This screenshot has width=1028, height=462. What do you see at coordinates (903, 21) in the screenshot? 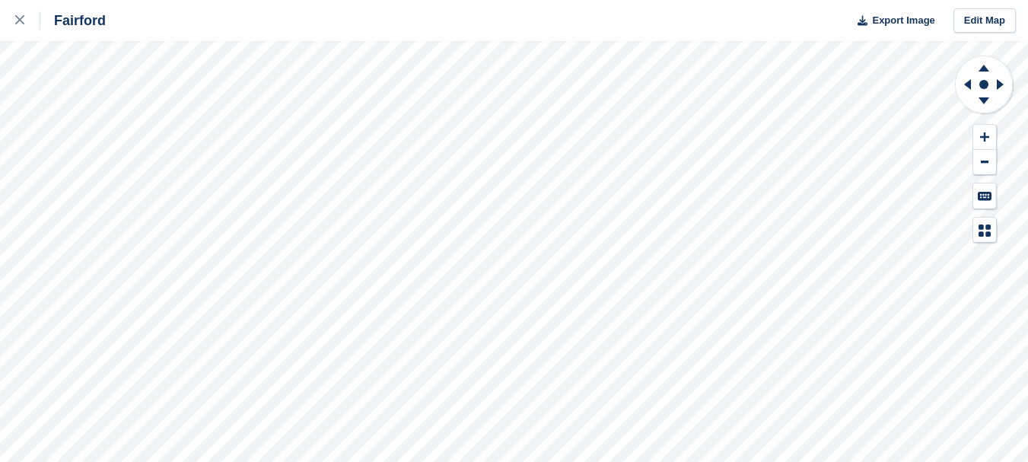
I see `span: Export Image` at bounding box center [903, 21].